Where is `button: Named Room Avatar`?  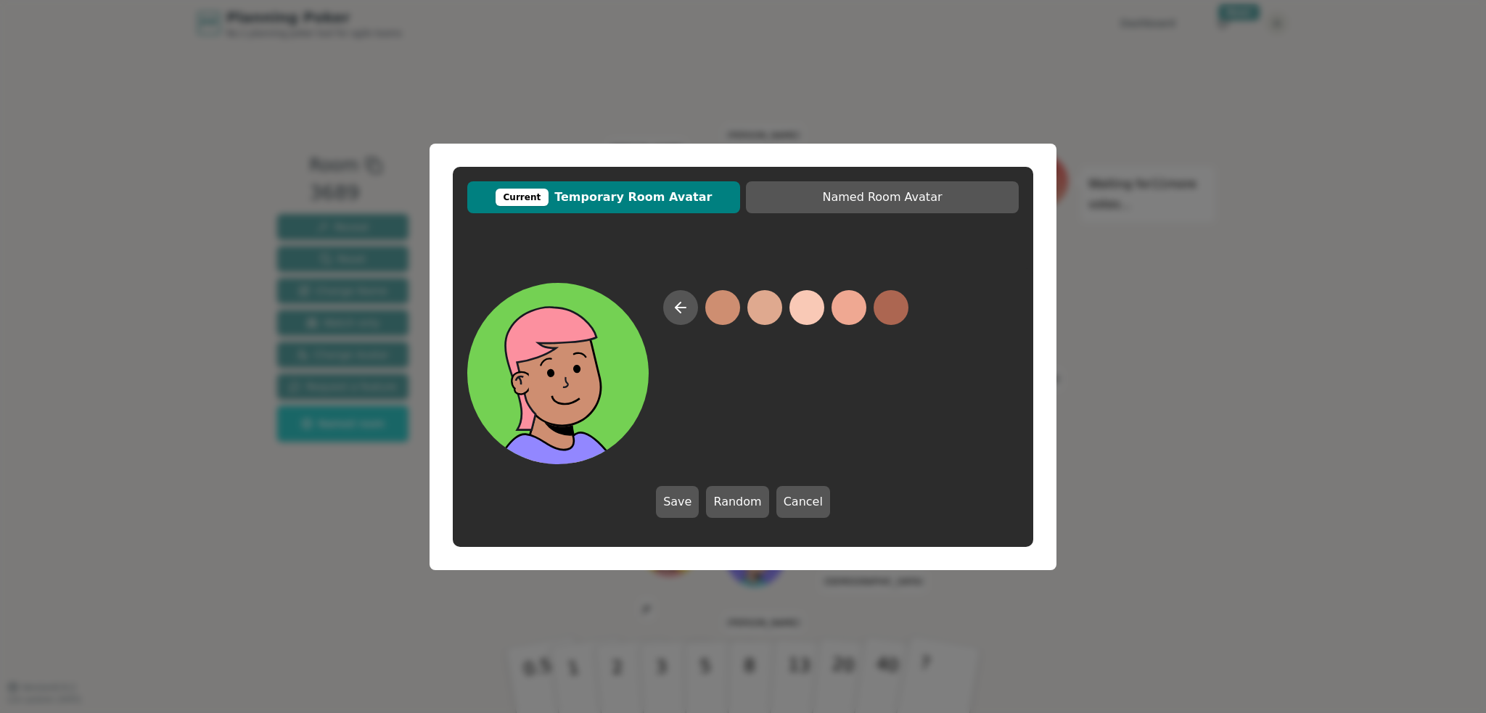 button: Named Room Avatar is located at coordinates (882, 197).